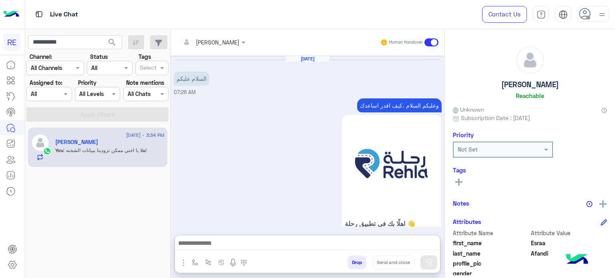 This screenshot has width=615, height=278. I want to click on label: Assigned to:, so click(46, 83).